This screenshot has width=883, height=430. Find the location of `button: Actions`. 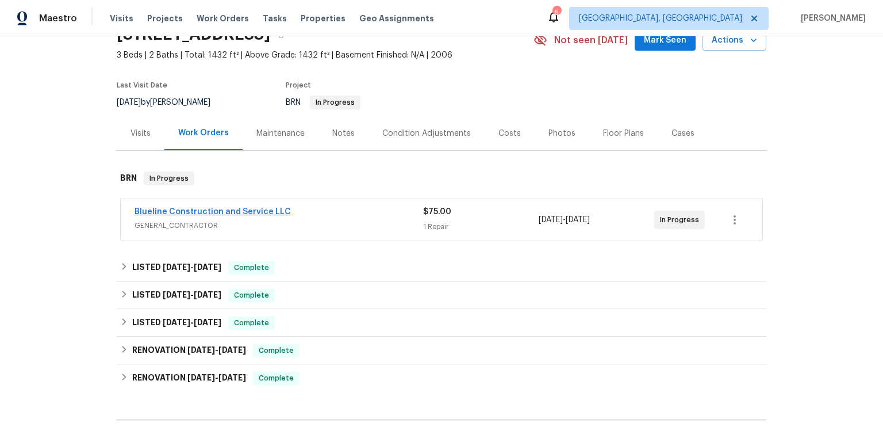

button: Actions is located at coordinates (734, 40).